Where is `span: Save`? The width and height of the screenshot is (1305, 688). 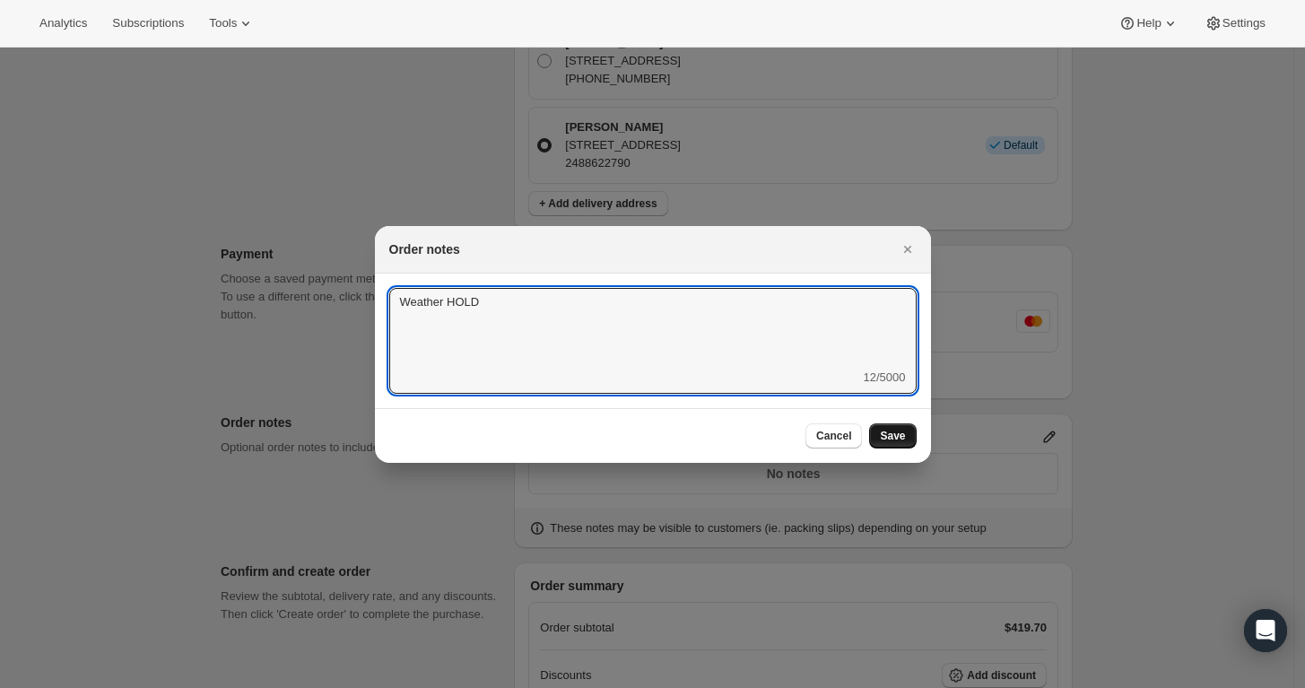 span: Save is located at coordinates (892, 436).